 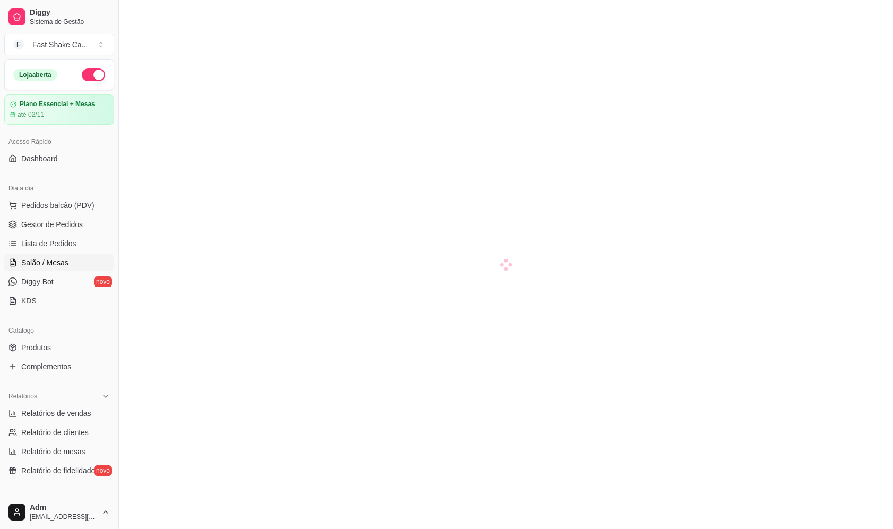 I want to click on button: Alterar Status, so click(x=93, y=75).